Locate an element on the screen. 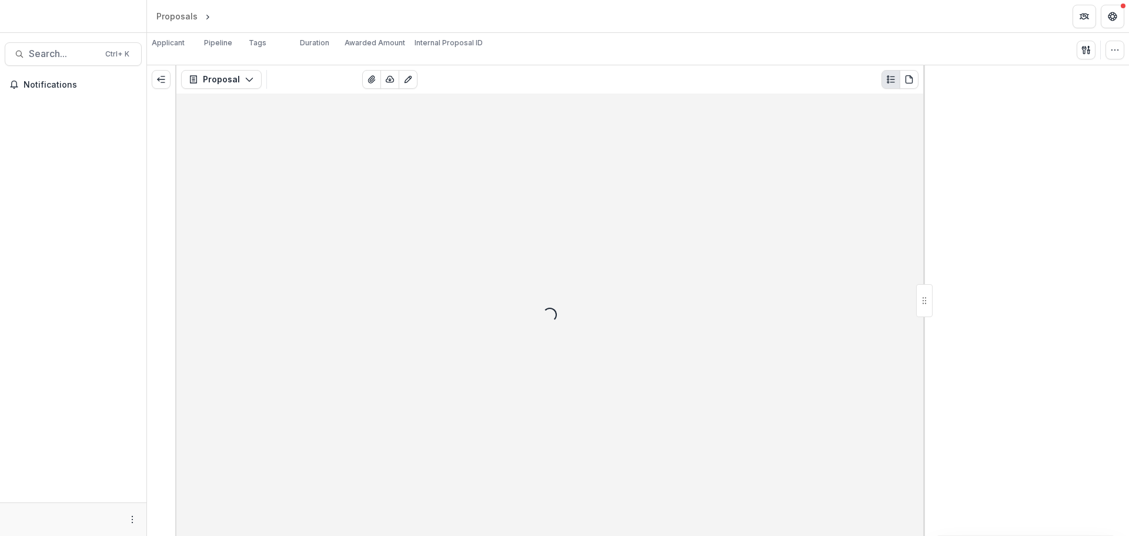  span: Notifications is located at coordinates (80, 85).